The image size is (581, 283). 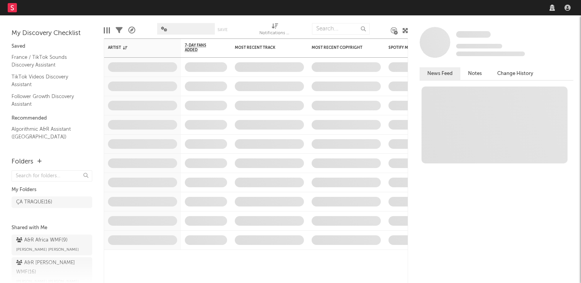 I want to click on div: A&R Pipeline, so click(x=132, y=30).